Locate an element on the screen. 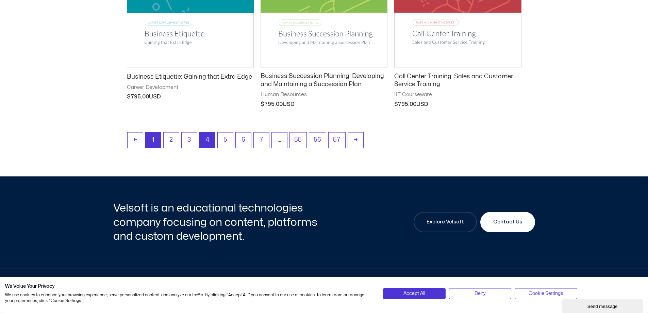 The image size is (648, 313). h2: Call Center Training: Sales and Customer Service Training is located at coordinates (457, 80).